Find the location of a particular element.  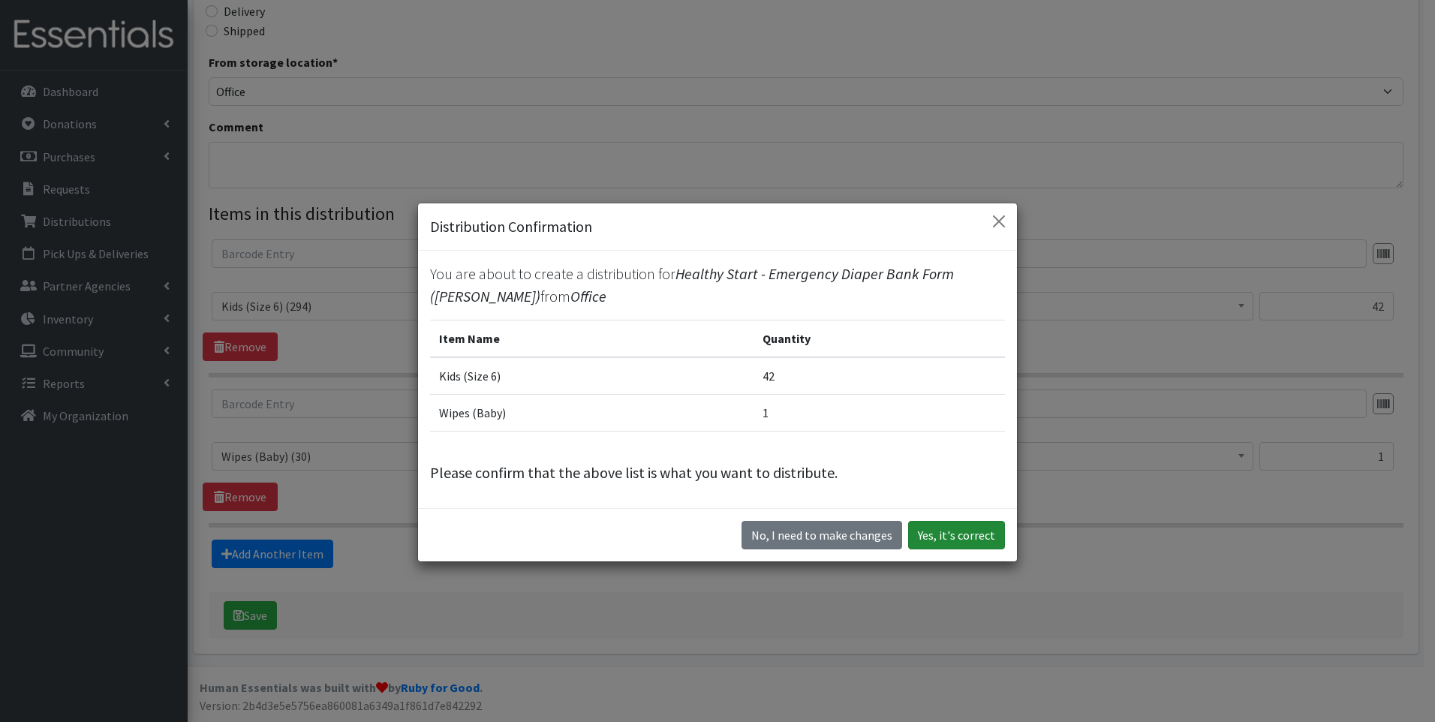

td: 42 is located at coordinates (879, 376).